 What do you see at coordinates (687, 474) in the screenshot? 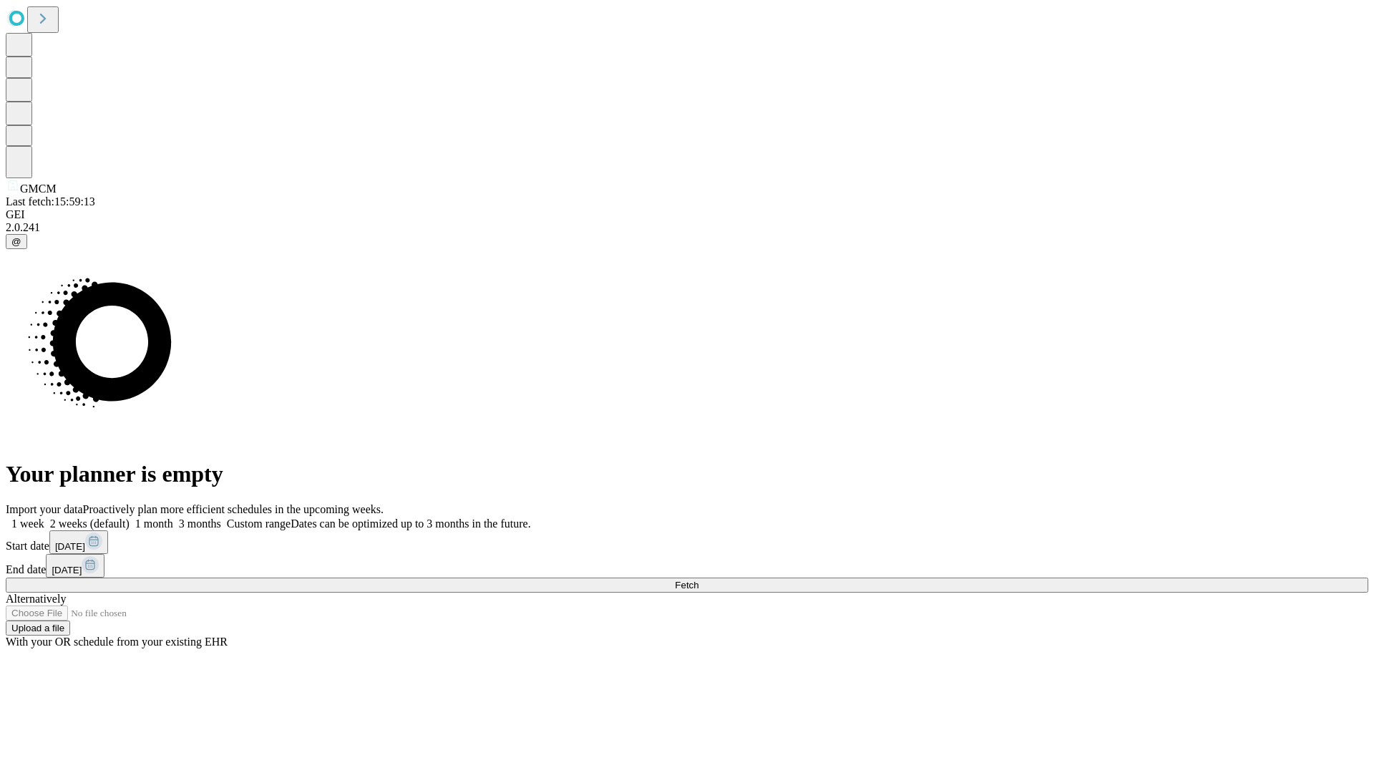
I see `h1: Your planner is empty` at bounding box center [687, 474].